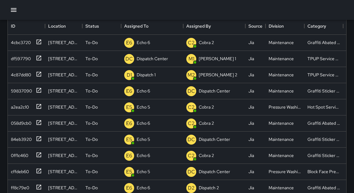  What do you see at coordinates (20, 57) in the screenshot?
I see `div: df597790` at bounding box center [20, 57].